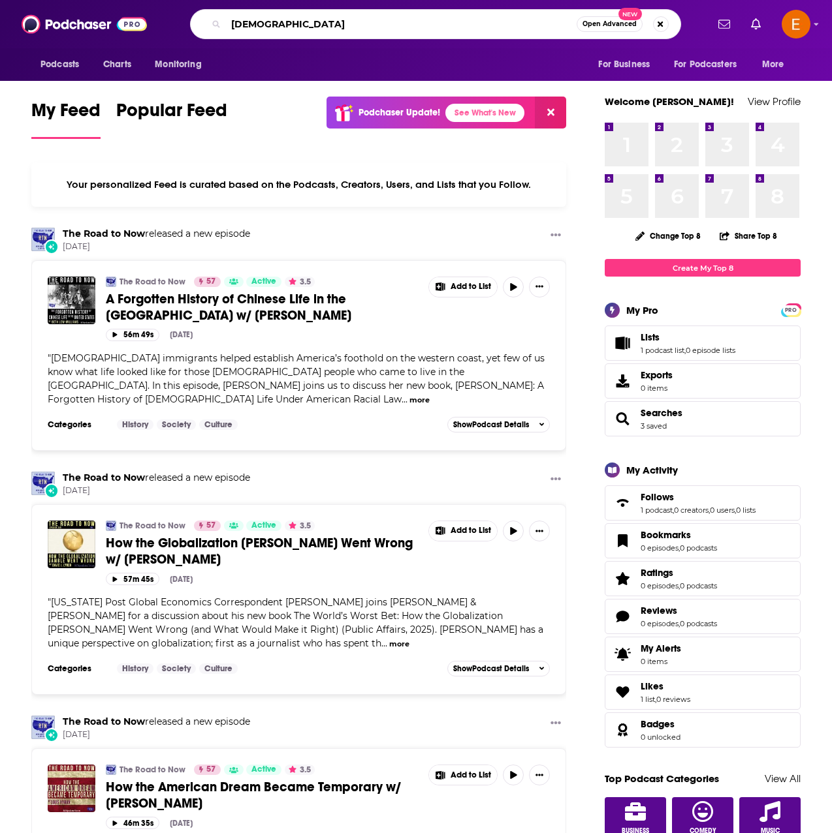 The height and width of the screenshot is (833, 832). What do you see at coordinates (647, 700) in the screenshot?
I see `a: 1 list` at bounding box center [647, 700].